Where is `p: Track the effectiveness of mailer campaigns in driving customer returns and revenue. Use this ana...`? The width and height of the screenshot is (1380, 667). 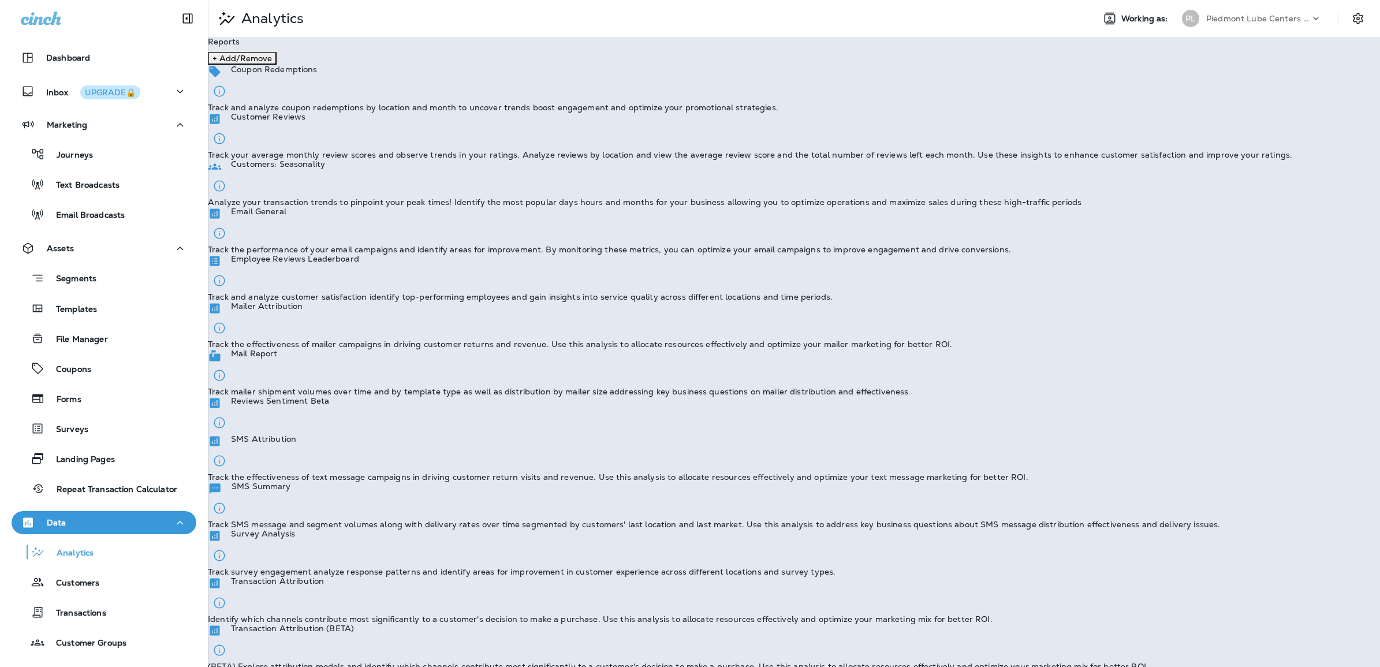
p: Track the effectiveness of mailer campaigns in driving customer returns and revenue. Use this ana... is located at coordinates (580, 344).